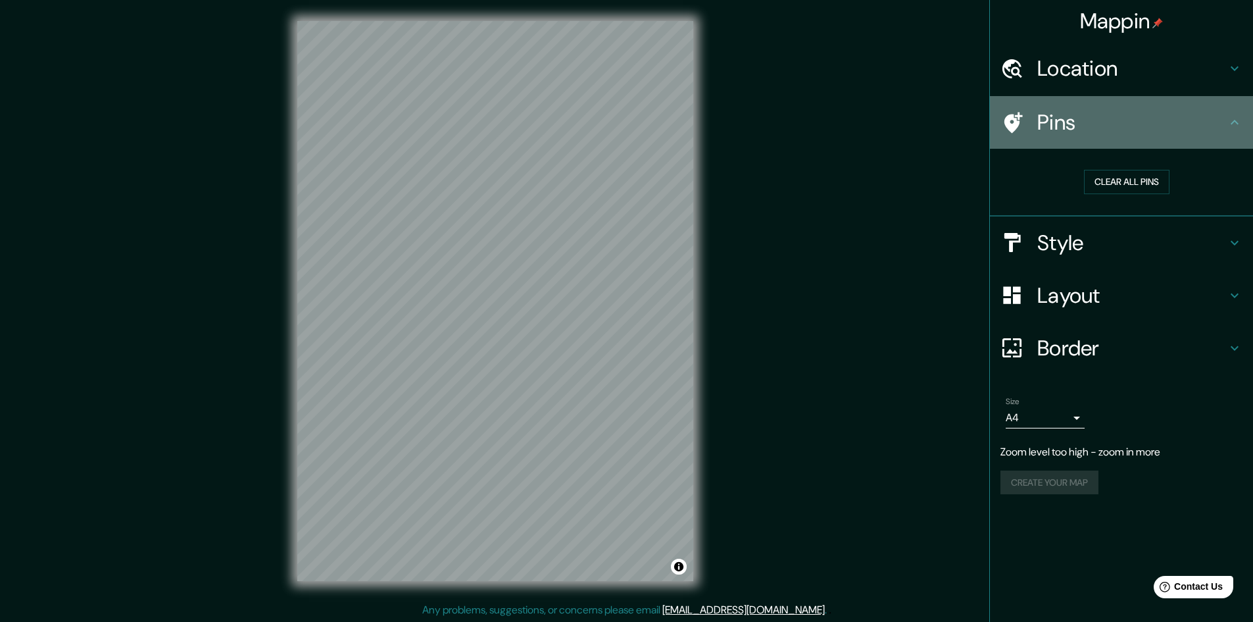 Image resolution: width=1253 pixels, height=622 pixels. What do you see at coordinates (1122, 348) in the screenshot?
I see `div: Border` at bounding box center [1122, 348].